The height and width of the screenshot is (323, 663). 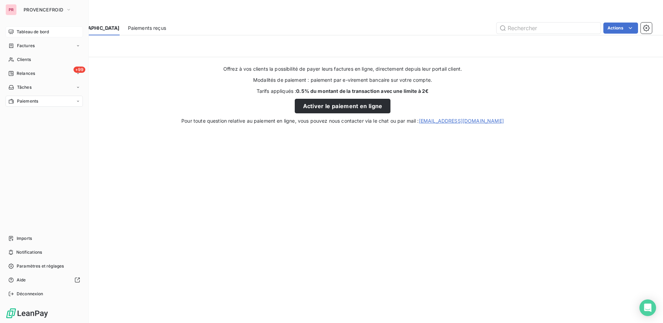 I want to click on span: Notifications, so click(x=29, y=253).